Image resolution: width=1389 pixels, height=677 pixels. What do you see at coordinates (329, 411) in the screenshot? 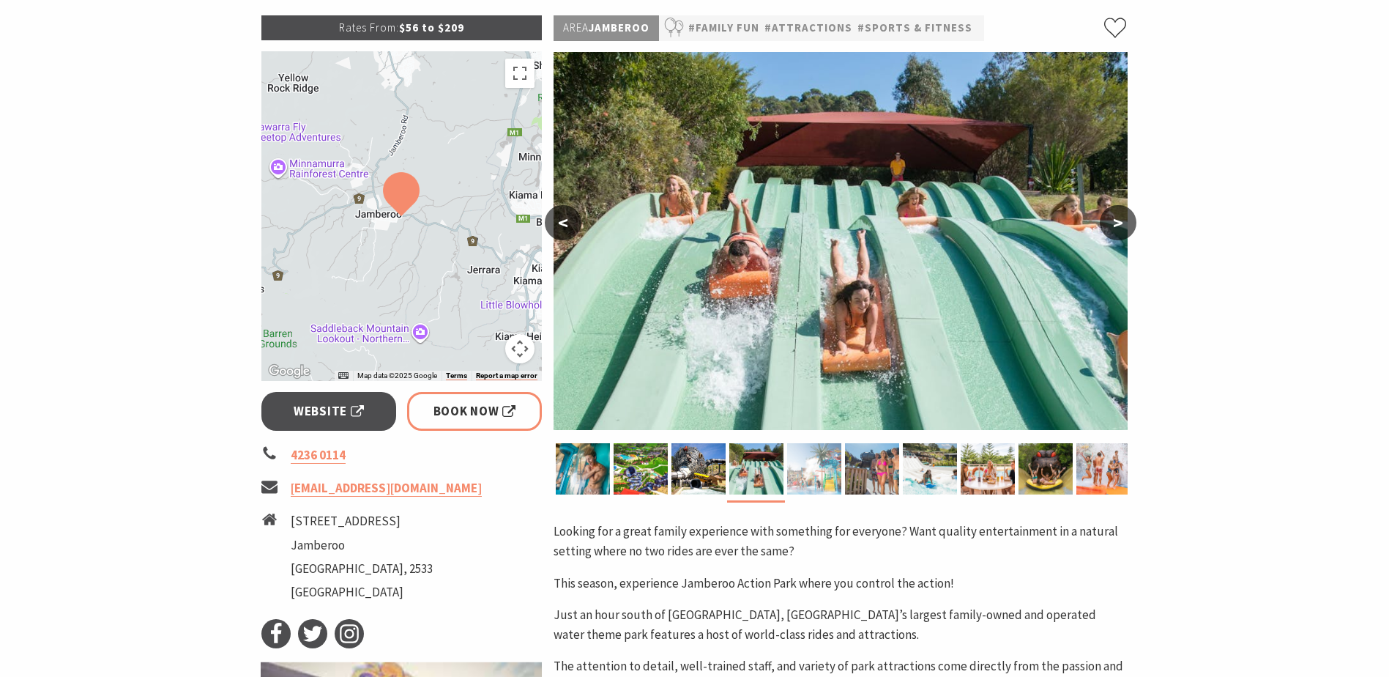
I see `a: Website` at bounding box center [329, 411].